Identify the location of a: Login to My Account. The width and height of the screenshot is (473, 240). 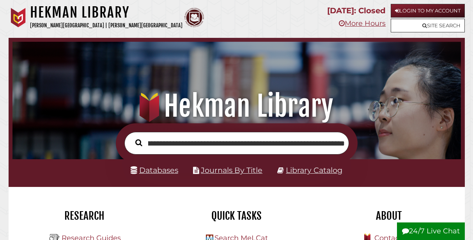
(427, 11).